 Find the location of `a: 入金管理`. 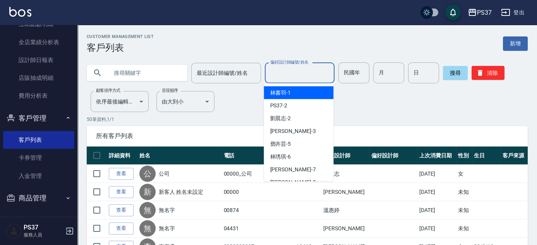

a: 入金管理 is located at coordinates (39, 176).